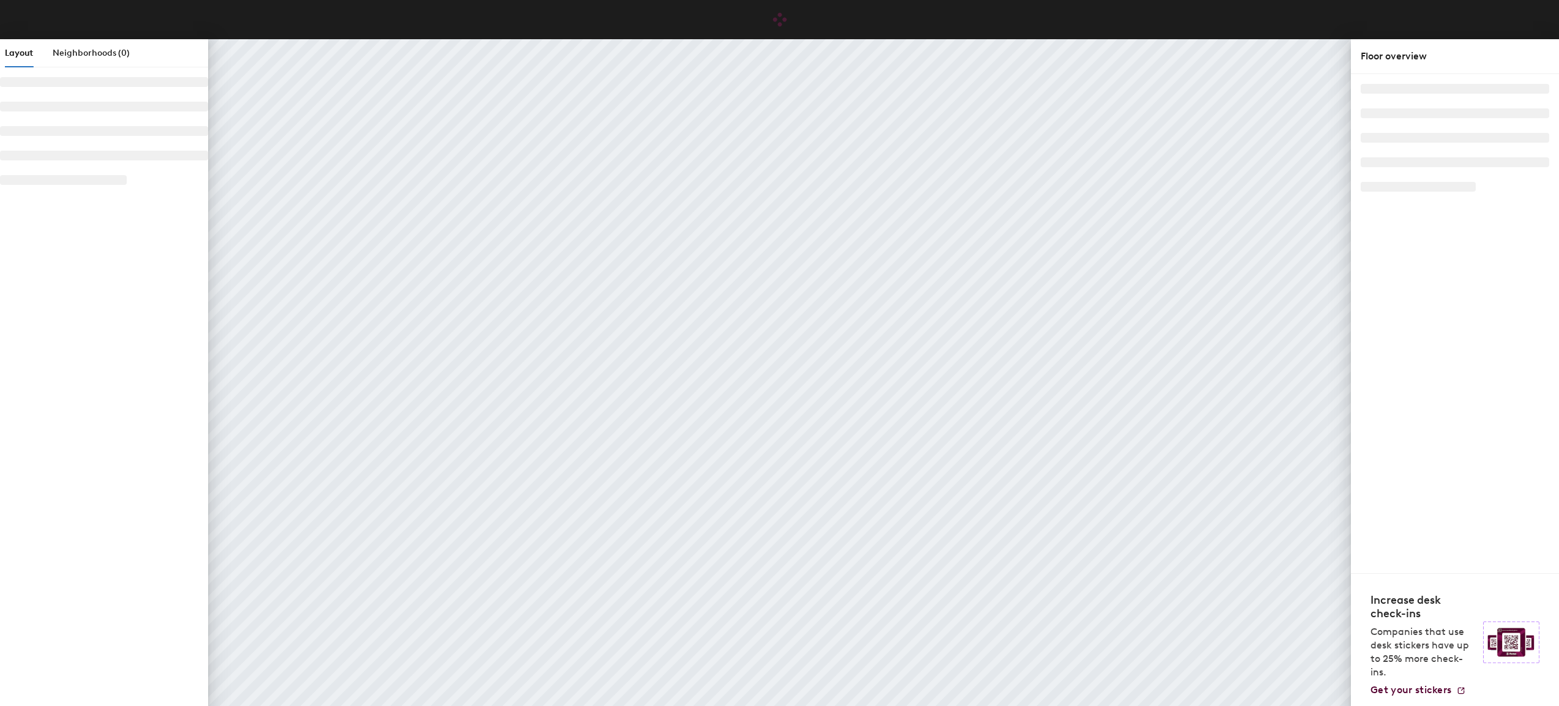 This screenshot has height=706, width=1559. What do you see at coordinates (1423, 652) in the screenshot?
I see `p: Companies that use desk stickers have up to 25% more check-ins.` at bounding box center [1423, 652].